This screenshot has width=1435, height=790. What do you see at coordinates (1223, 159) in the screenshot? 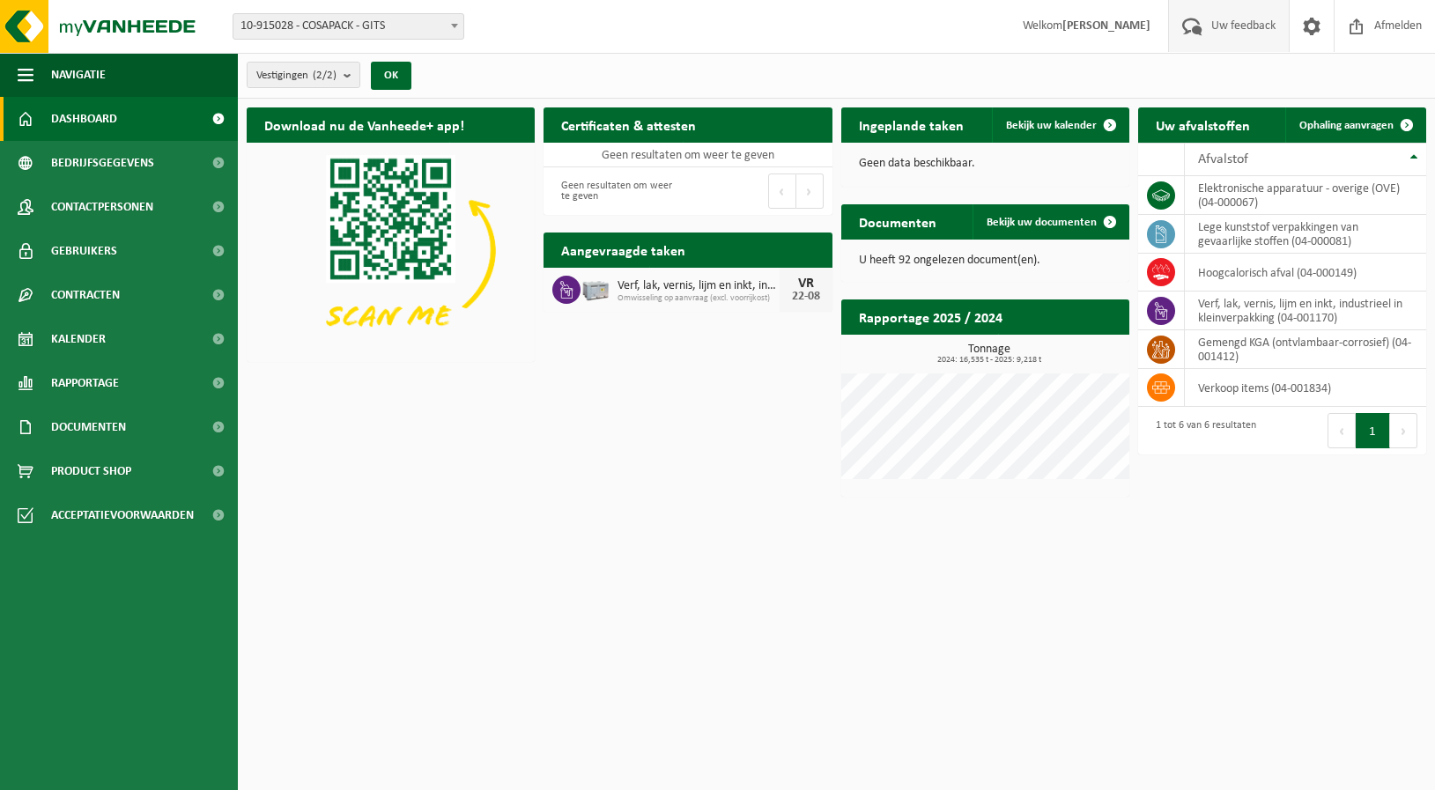
I see `span: Afvalstof` at bounding box center [1223, 159].